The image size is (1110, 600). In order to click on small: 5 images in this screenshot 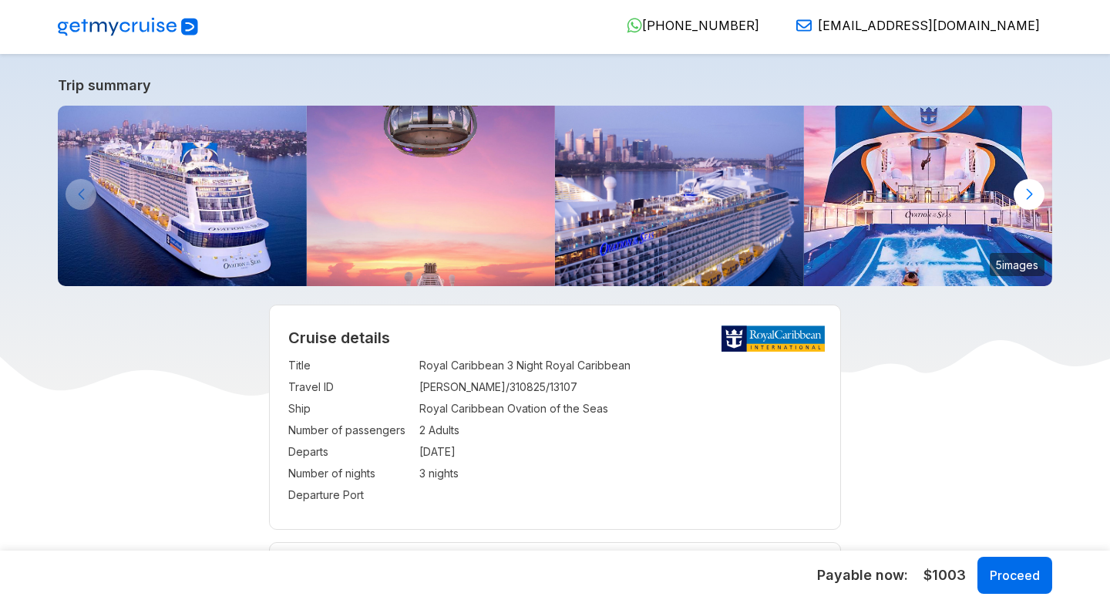, I will do `click(1017, 264)`.